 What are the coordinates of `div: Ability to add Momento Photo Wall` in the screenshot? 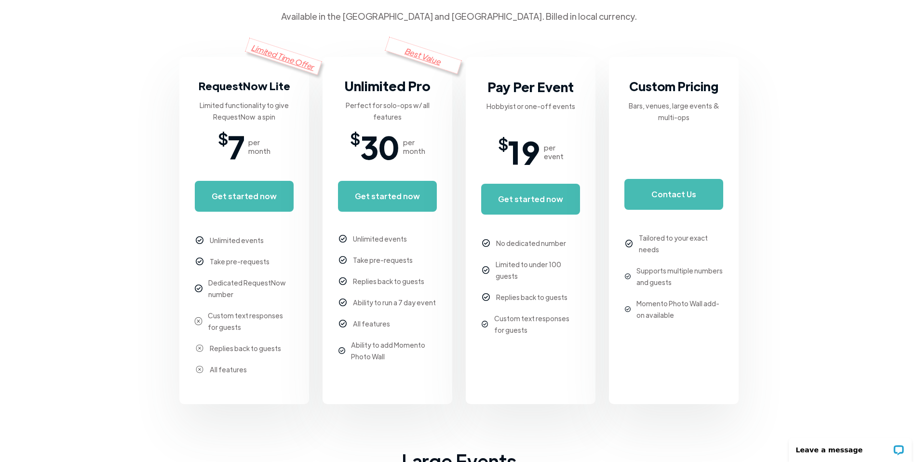 It's located at (394, 351).